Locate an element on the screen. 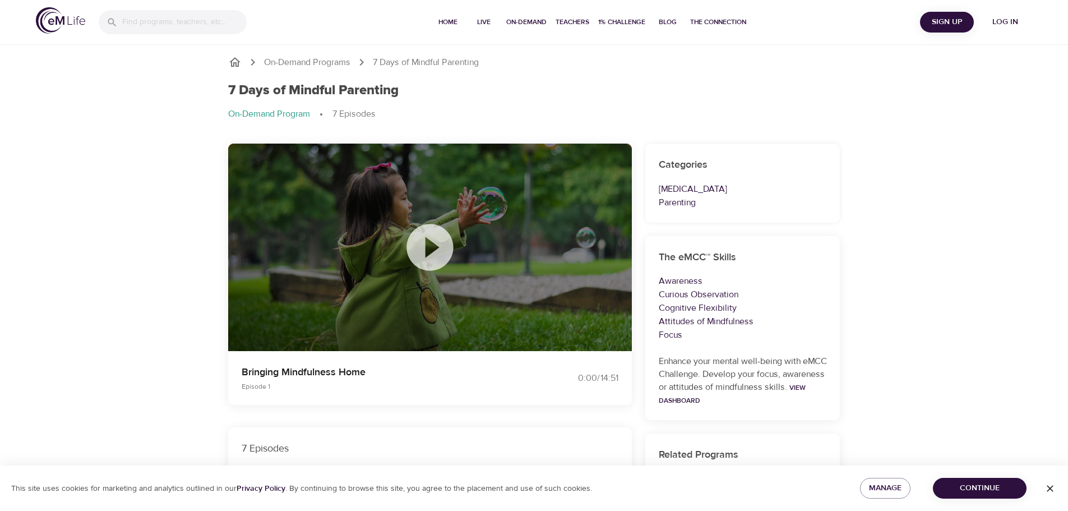  p: Attitudes of Mindfulness is located at coordinates (743, 321).